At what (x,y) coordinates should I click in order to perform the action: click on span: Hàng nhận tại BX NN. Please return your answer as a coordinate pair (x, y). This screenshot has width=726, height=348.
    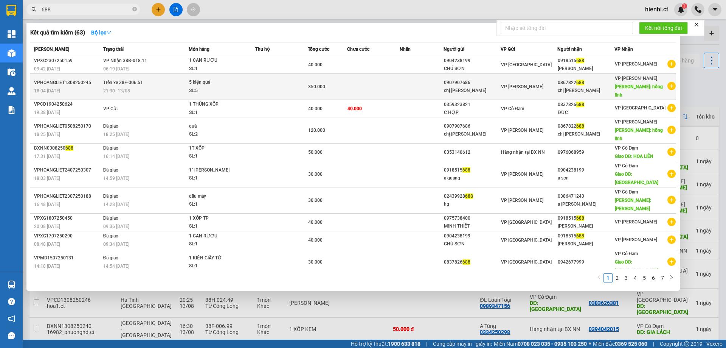
    Looking at the image, I should click on (523, 152).